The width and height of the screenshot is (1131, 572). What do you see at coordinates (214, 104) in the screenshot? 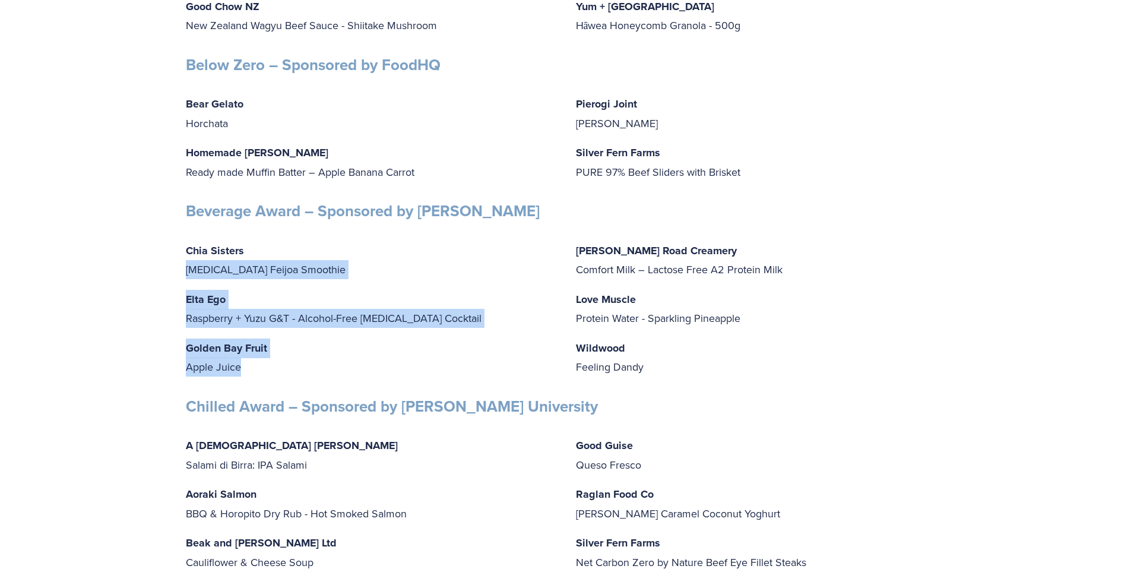
I see `strong: Bear Gelato` at bounding box center [214, 104].